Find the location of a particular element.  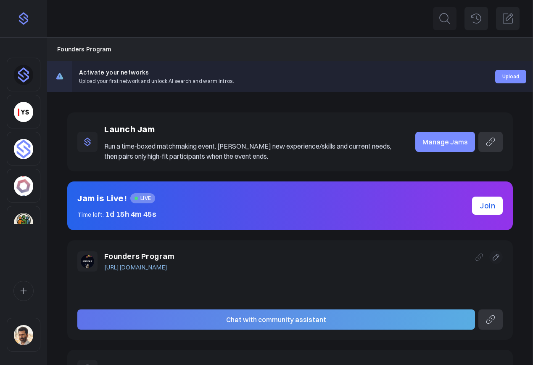

img: 4sptar4mobdn0q43dsu7jy32kx6j is located at coordinates (24, 149).